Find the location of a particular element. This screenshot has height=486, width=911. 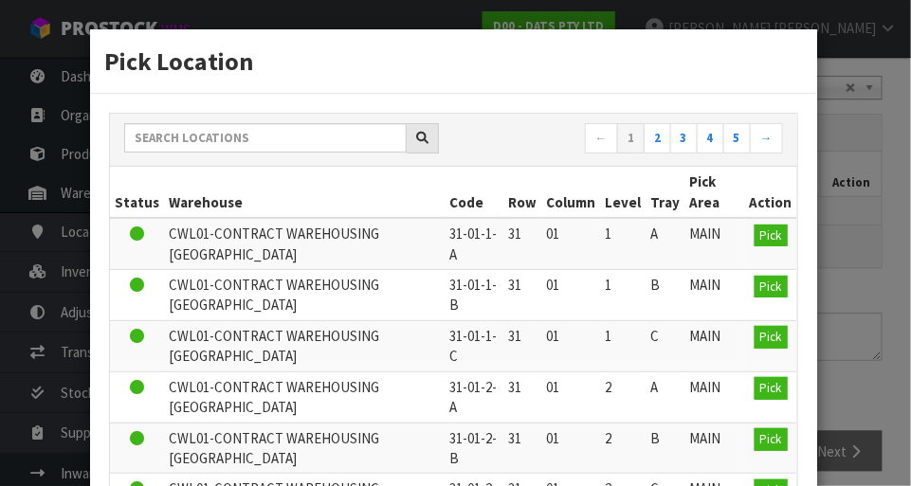

a: 2 is located at coordinates (657, 138).